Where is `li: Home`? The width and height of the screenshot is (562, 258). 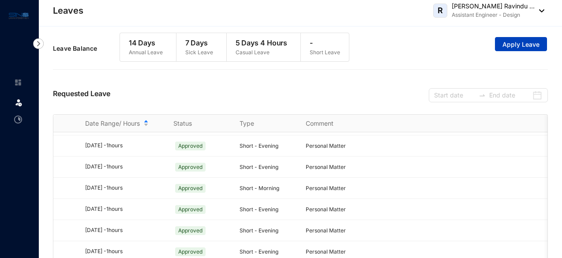 li: Home is located at coordinates (18, 82).